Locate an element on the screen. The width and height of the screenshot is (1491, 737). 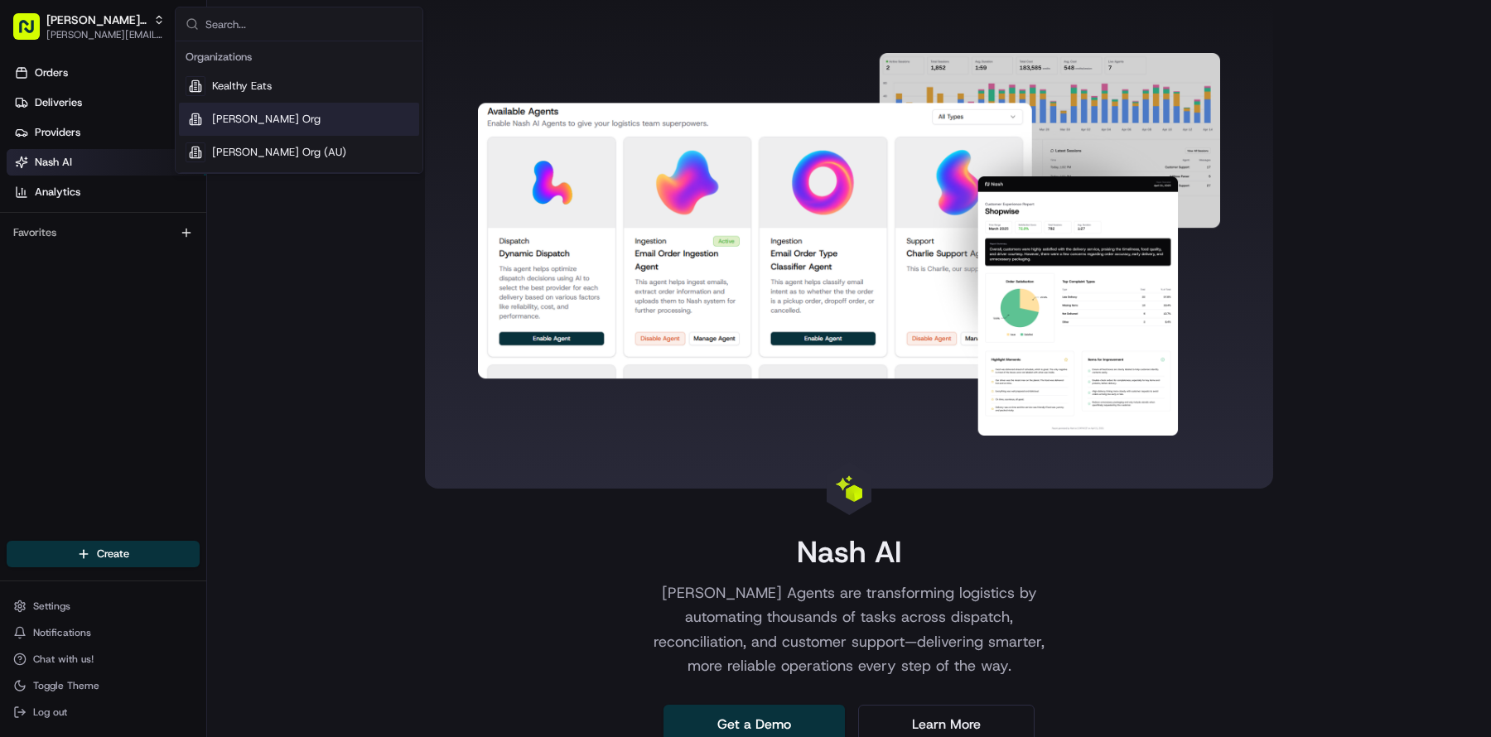
input: Clear is located at coordinates (158, 115).